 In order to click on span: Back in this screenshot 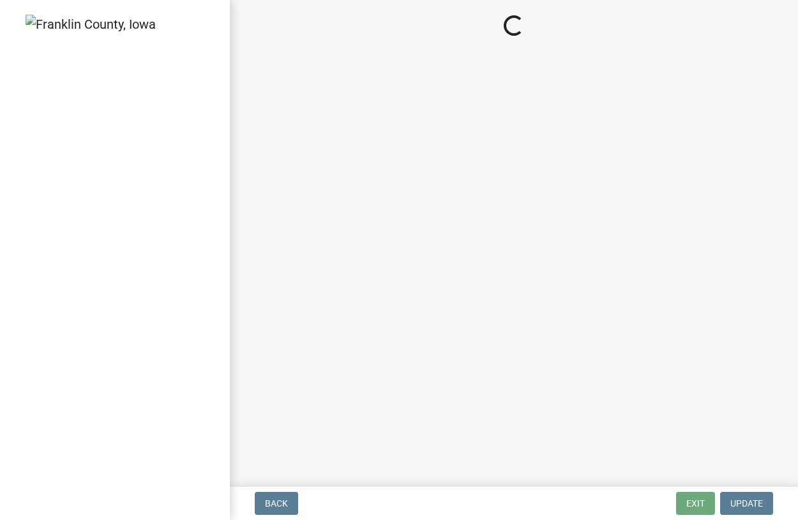, I will do `click(276, 503)`.